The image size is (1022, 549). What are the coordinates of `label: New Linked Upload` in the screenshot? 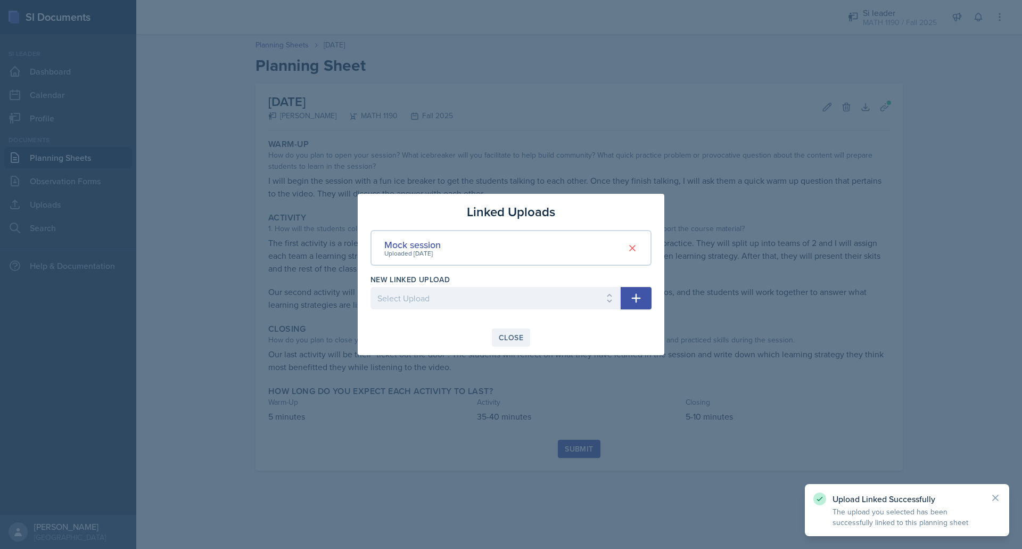 It's located at (410, 279).